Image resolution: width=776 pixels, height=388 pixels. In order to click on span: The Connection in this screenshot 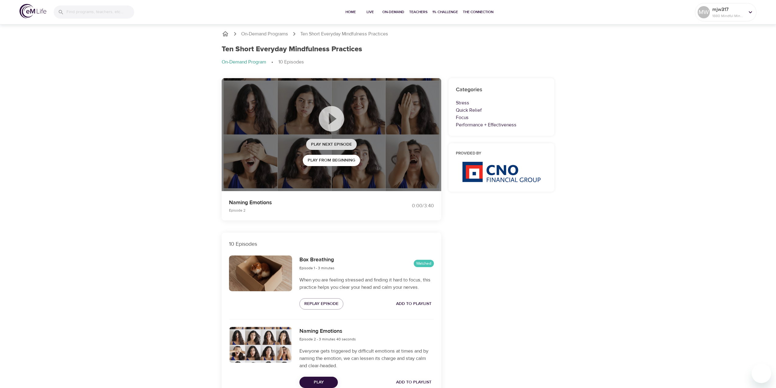, I will do `click(478, 12)`.